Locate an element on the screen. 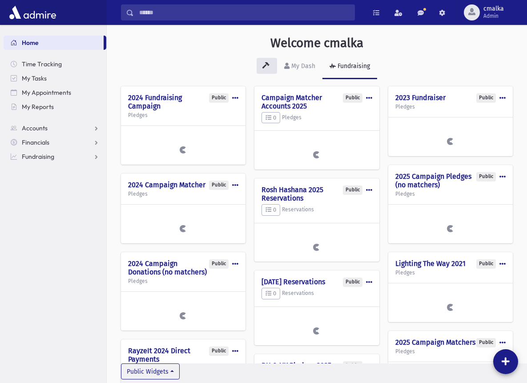 The image size is (527, 383). h4: Rosh Hashana 2025 Reservations is located at coordinates (316, 194).